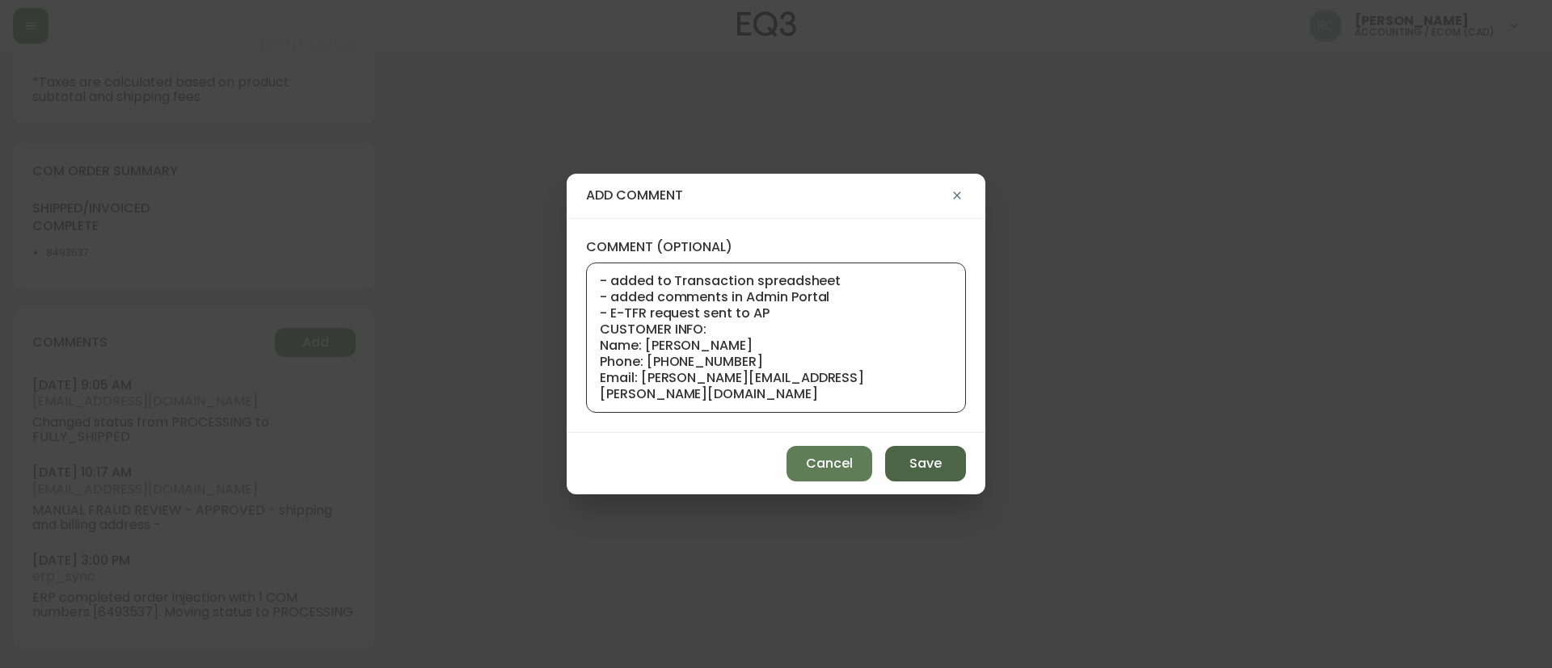 The width and height of the screenshot is (1552, 668). What do you see at coordinates (926, 464) in the screenshot?
I see `span: Save` at bounding box center [926, 464].